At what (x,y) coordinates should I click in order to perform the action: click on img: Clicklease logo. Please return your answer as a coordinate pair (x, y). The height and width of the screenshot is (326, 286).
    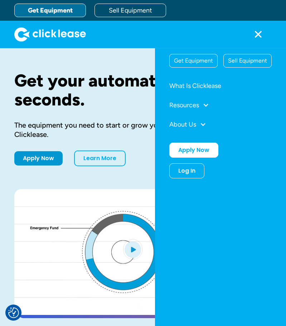
    Looking at the image, I should click on (50, 34).